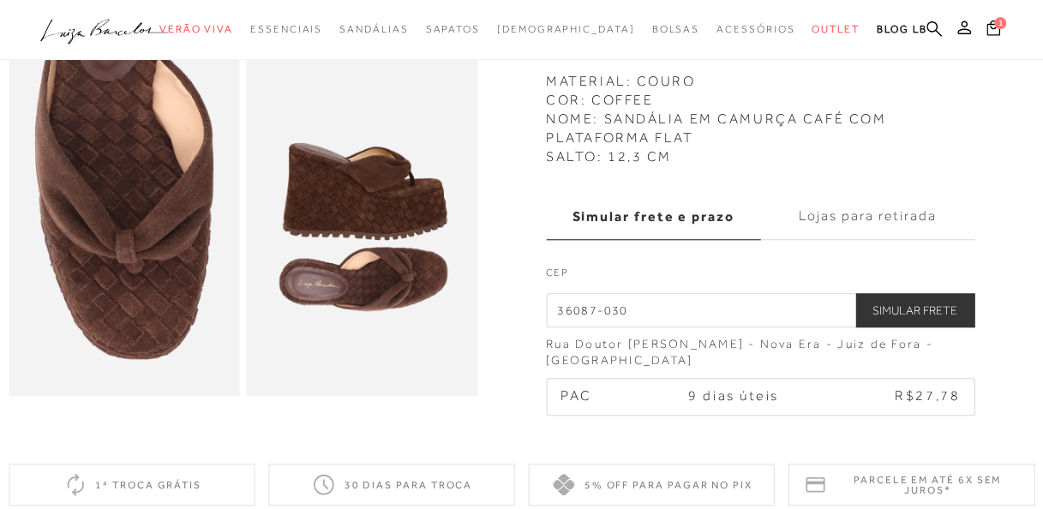 The height and width of the screenshot is (509, 1043). I want to click on span: R$27,78, so click(928, 396).